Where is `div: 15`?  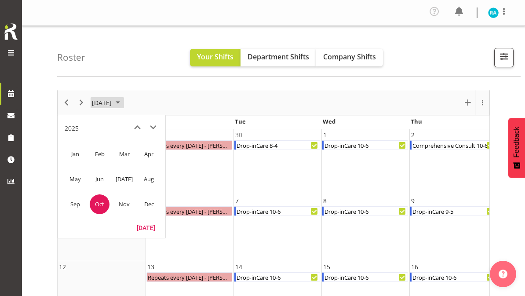
div: 15 is located at coordinates (327, 267).